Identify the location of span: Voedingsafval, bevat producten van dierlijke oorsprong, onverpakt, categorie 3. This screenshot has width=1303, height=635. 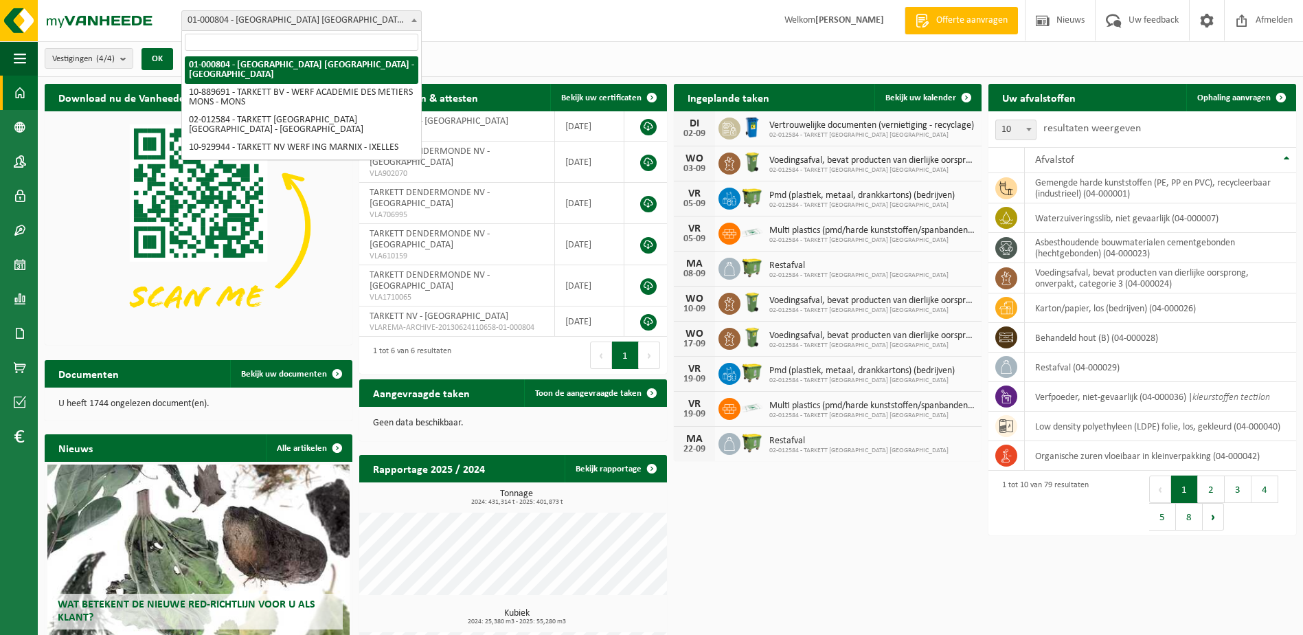
(872, 336).